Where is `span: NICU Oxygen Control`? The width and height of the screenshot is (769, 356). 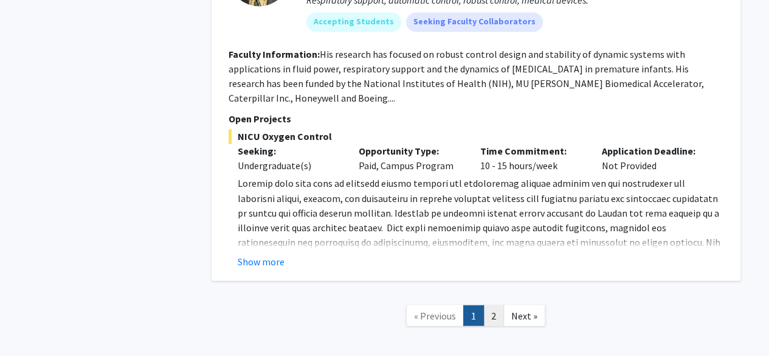
span: NICU Oxygen Control is located at coordinates (476, 136).